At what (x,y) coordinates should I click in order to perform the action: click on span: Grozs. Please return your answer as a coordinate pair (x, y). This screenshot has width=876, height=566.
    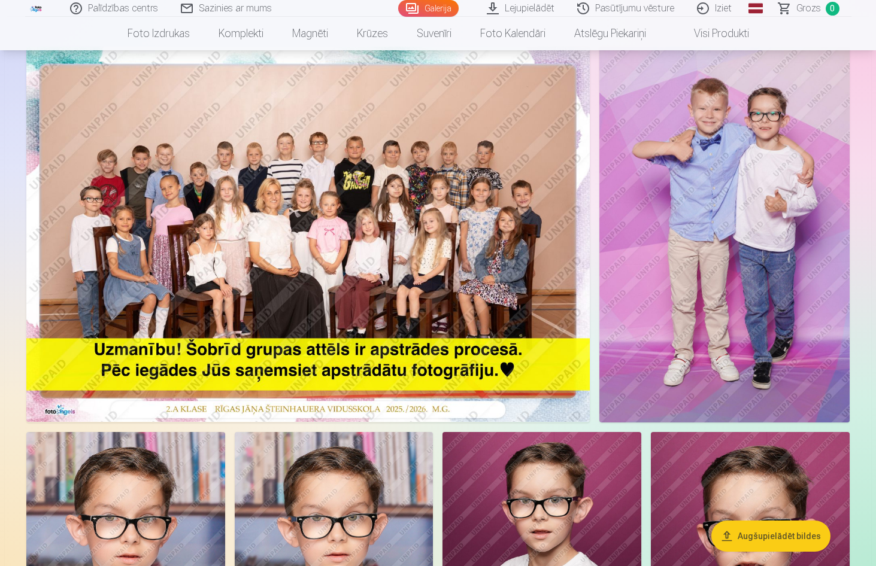
    Looking at the image, I should click on (808, 8).